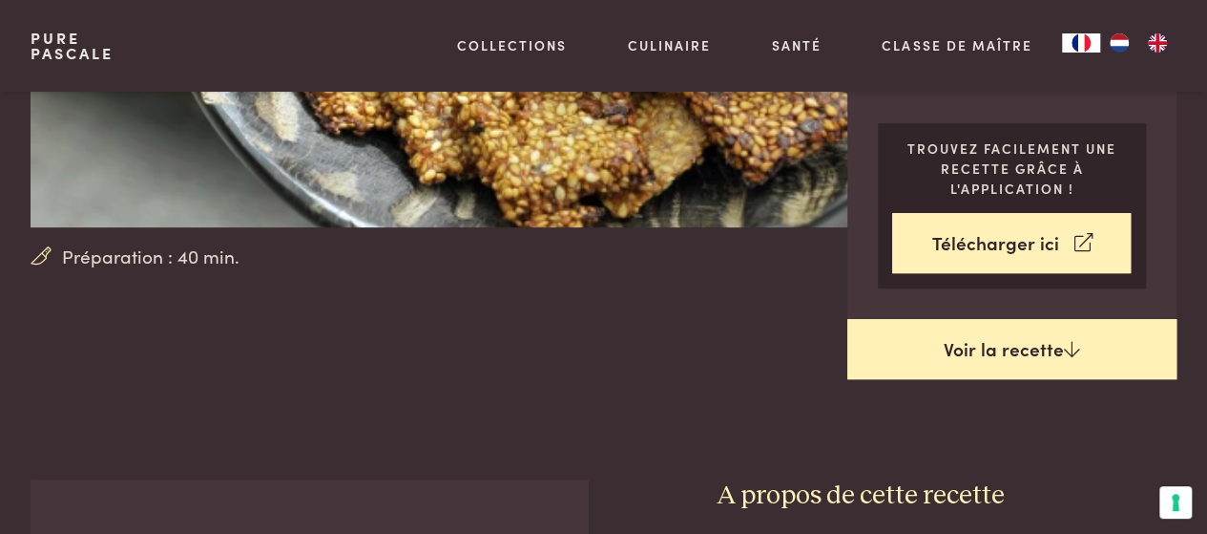 This screenshot has height=534, width=1207. What do you see at coordinates (797, 45) in the screenshot?
I see `a: Santé` at bounding box center [797, 45].